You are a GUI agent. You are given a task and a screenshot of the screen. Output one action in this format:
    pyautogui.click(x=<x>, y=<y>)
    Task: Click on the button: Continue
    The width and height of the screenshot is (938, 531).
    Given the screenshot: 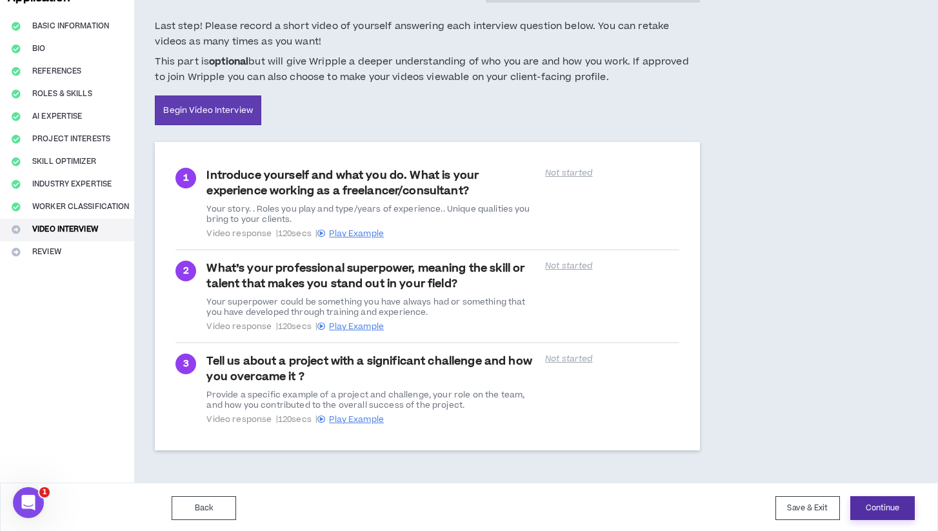 What is the action you would take?
    pyautogui.click(x=882, y=508)
    